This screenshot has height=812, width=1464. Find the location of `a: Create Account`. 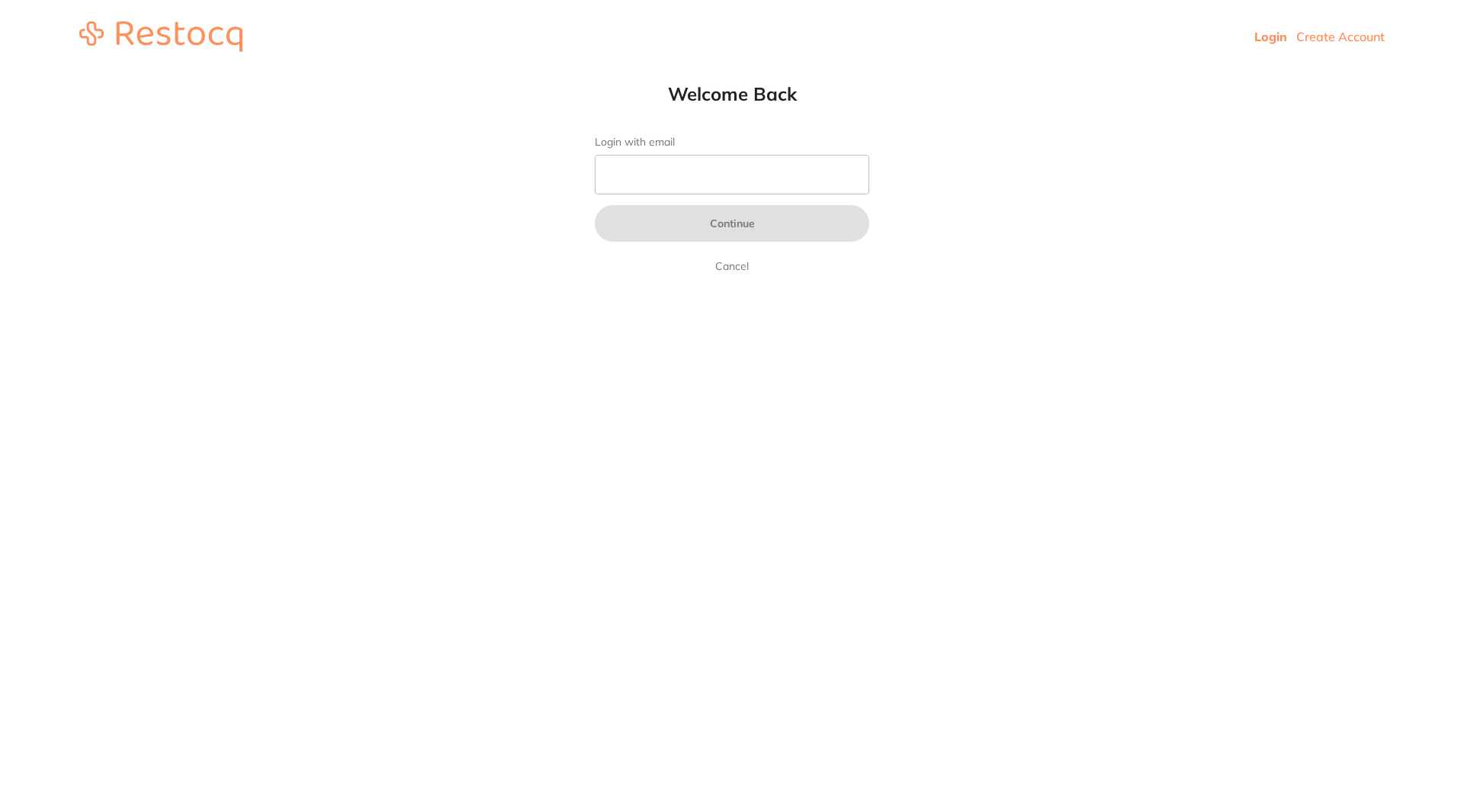

a: Create Account is located at coordinates (1341, 36).